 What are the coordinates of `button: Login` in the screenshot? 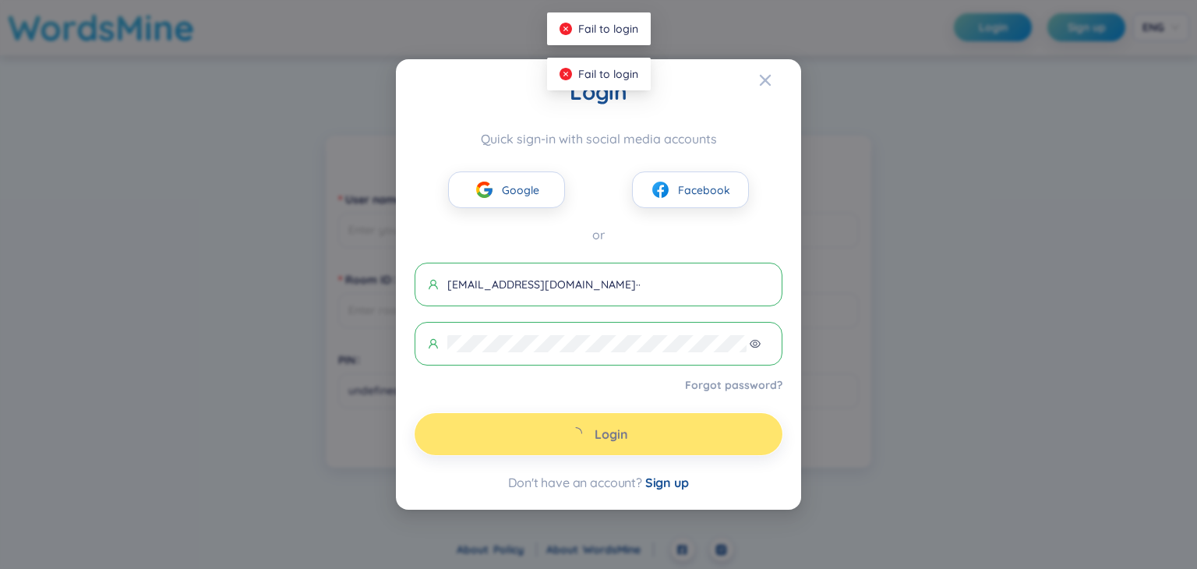 It's located at (598, 434).